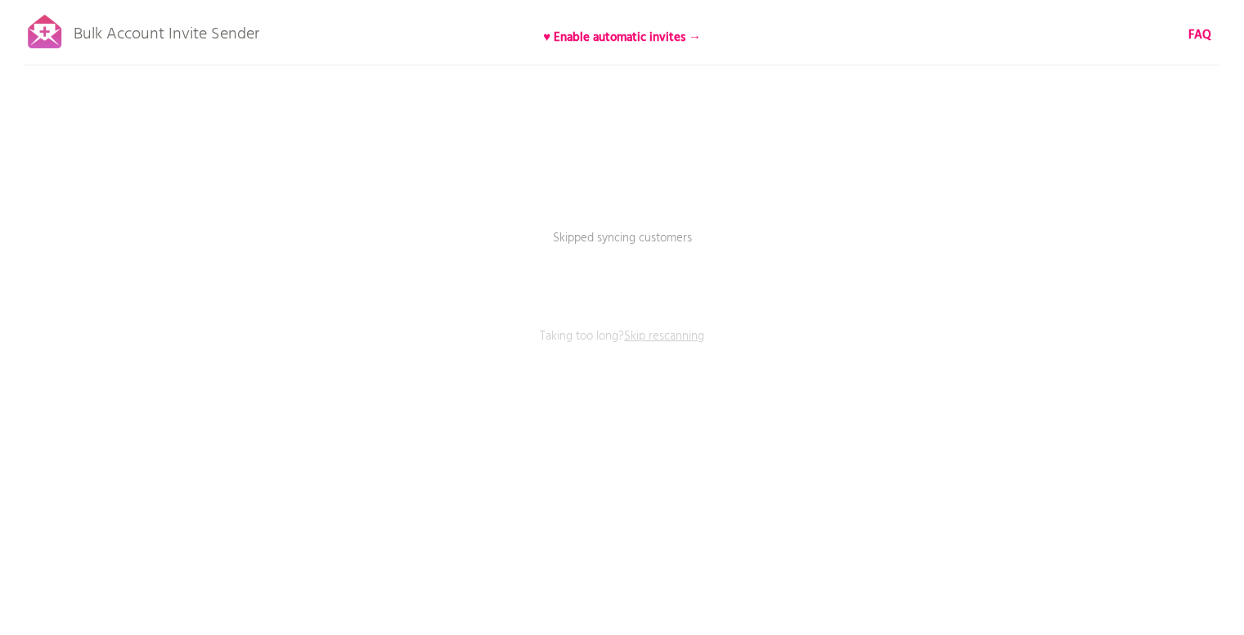  I want to click on b: FAQ, so click(1200, 35).